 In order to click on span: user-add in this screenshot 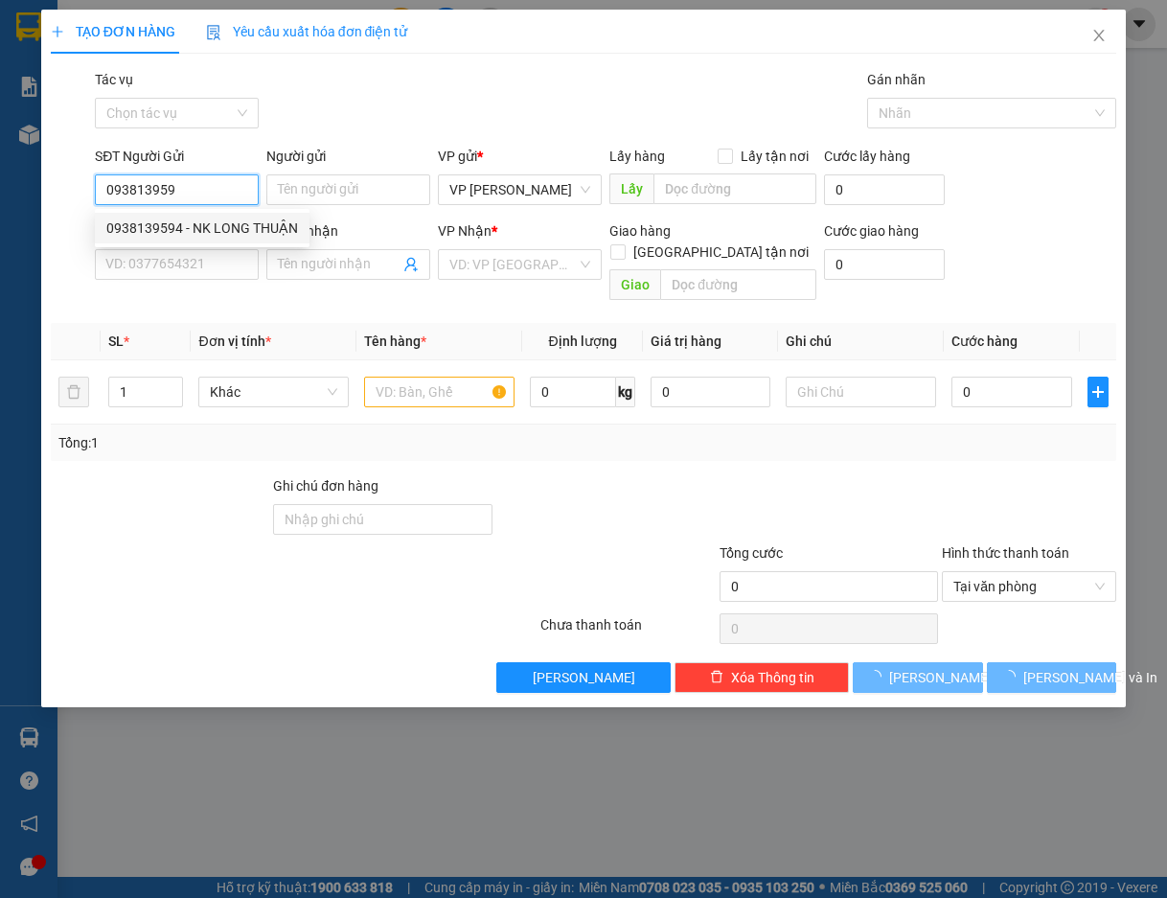, I will do `click(411, 265)`.